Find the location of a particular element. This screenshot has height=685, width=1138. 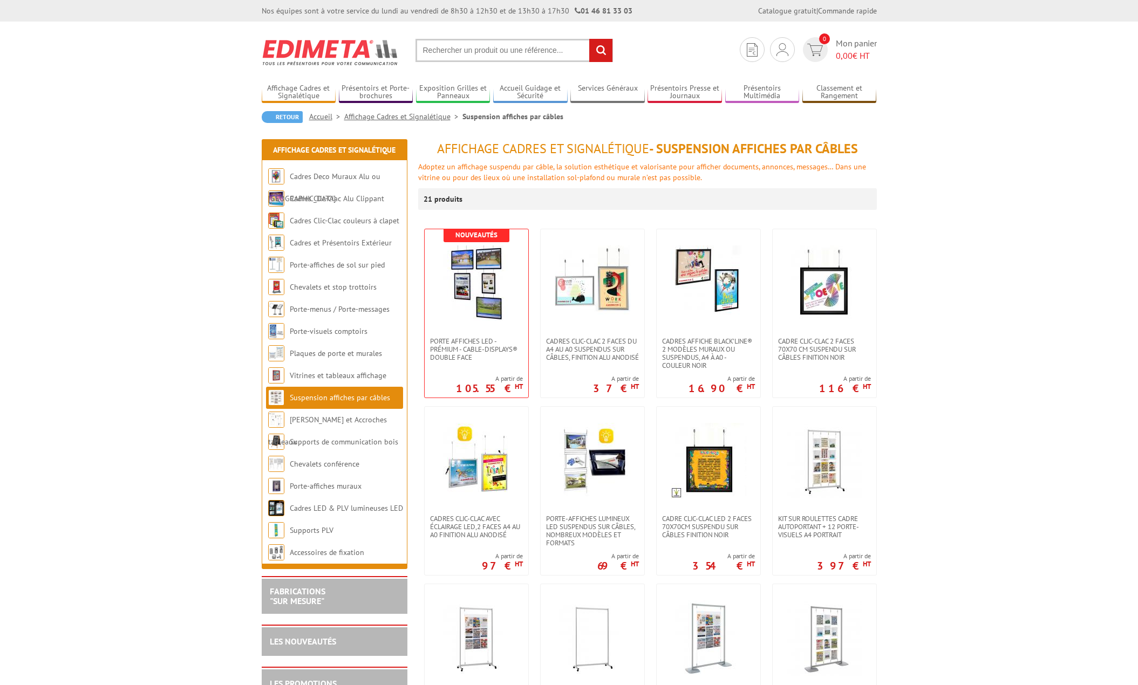

h1: - Suspension affiches par câbles is located at coordinates (648, 149).